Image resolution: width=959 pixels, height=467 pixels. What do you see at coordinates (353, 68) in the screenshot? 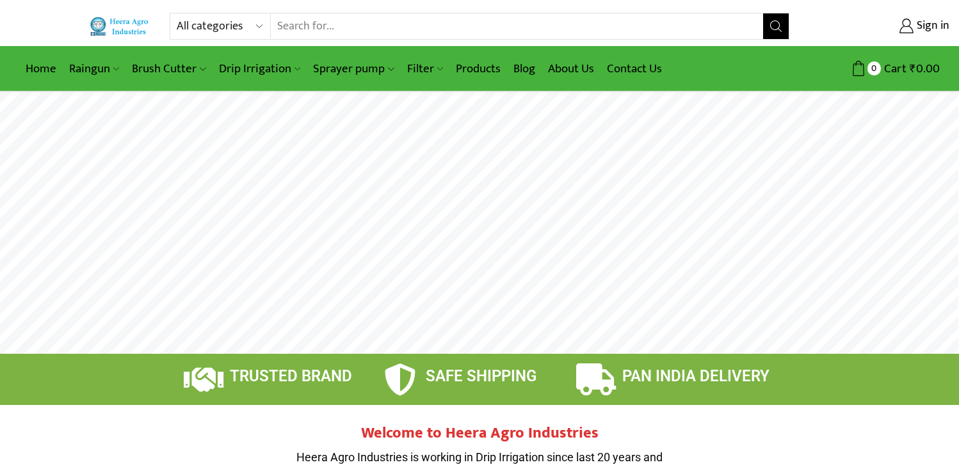
I see `a: Sprayer pump` at bounding box center [353, 68].